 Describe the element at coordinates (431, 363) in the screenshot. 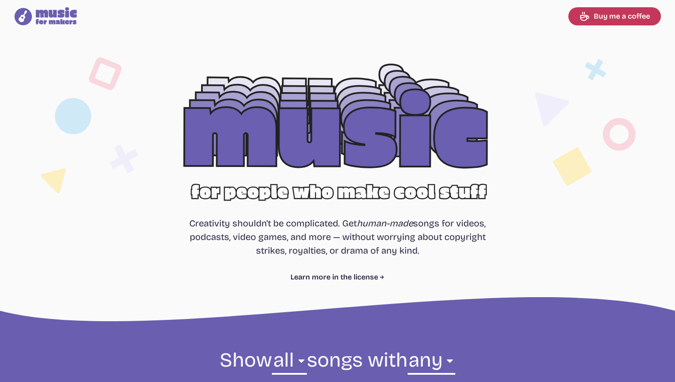

I see `select: vibe` at that location.